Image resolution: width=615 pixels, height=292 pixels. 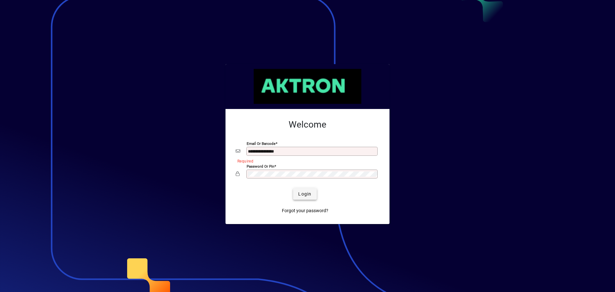 I want to click on mat-label: Password or Pin, so click(x=260, y=166).